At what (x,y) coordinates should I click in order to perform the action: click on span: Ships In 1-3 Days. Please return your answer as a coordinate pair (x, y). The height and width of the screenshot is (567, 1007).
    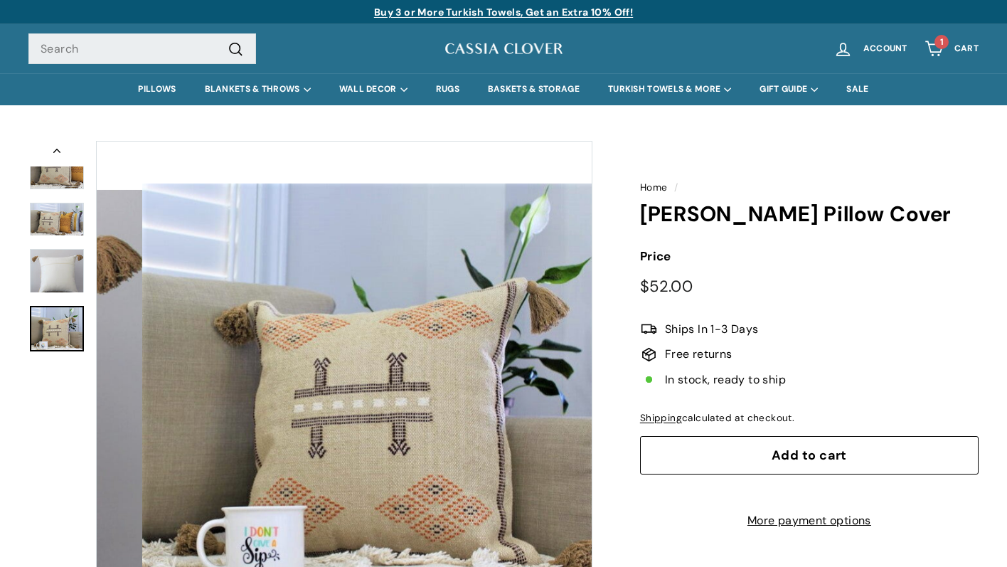
    Looking at the image, I should click on (712, 329).